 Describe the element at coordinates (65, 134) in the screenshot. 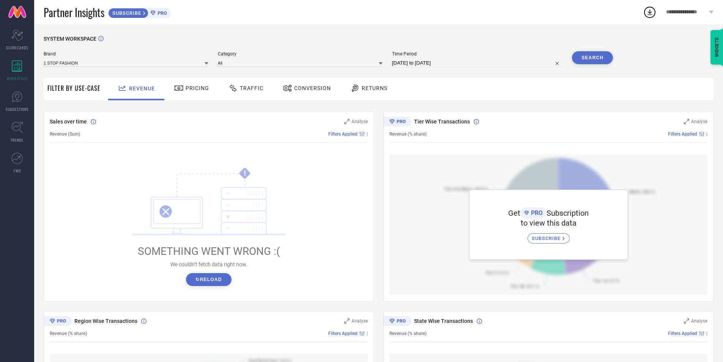

I see `span: Revenue (Sum)` at that location.